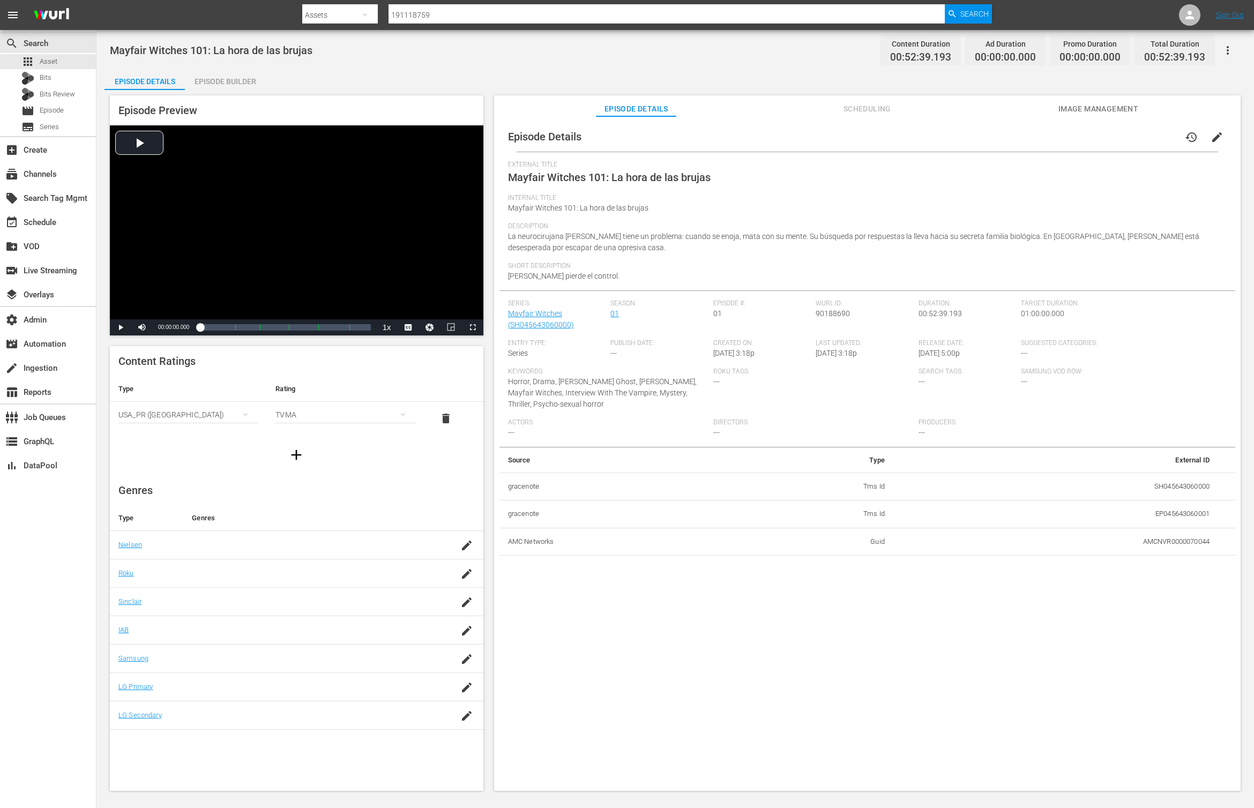 This screenshot has width=1254, height=808. What do you see at coordinates (813, 372) in the screenshot?
I see `span: Roku Tags:` at bounding box center [813, 372].